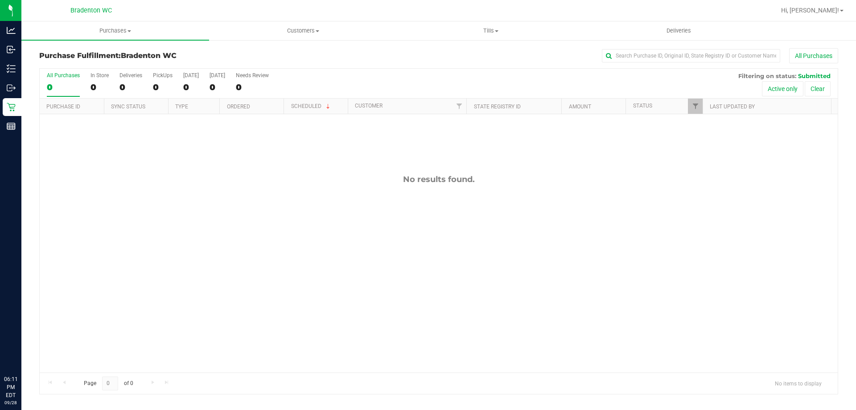 This screenshot has height=410, width=856. What do you see at coordinates (798, 383) in the screenshot?
I see `span: No items to display` at bounding box center [798, 383].